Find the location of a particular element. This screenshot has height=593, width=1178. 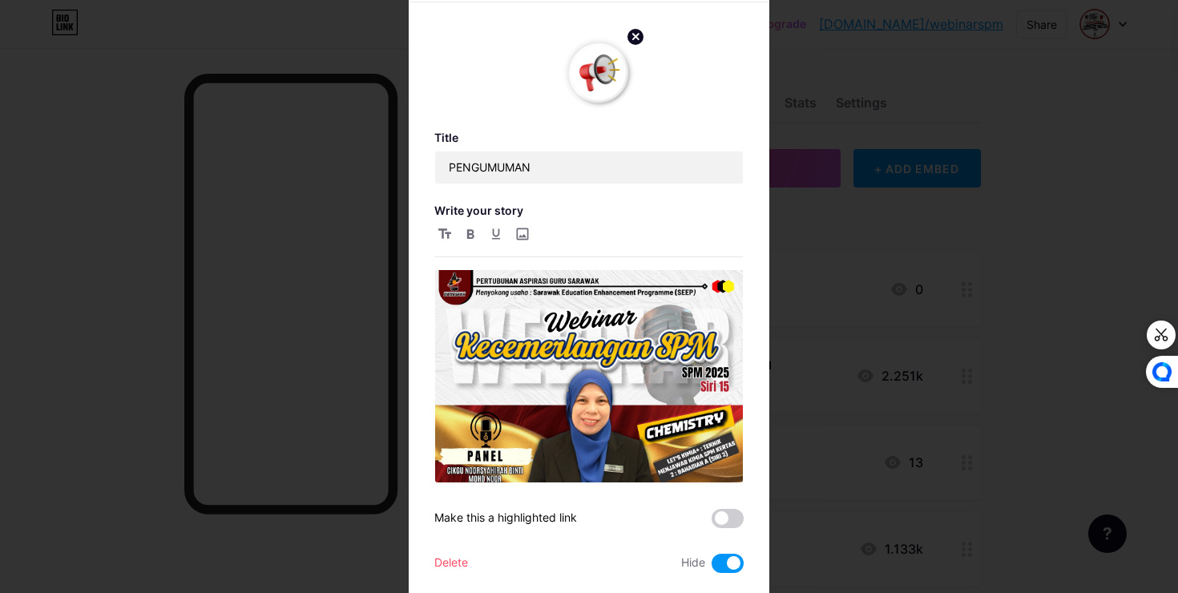

span: Hide is located at coordinates (693, 563).